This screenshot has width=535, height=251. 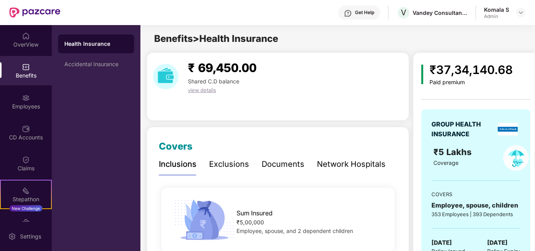 I want to click on img: insurerLogo, so click(x=507, y=129).